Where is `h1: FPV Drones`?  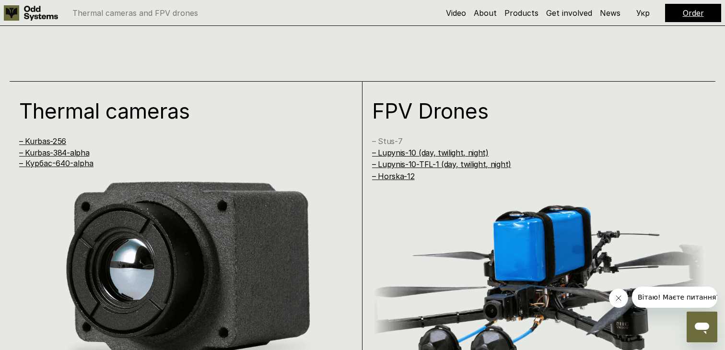 h1: FPV Drones is located at coordinates (529, 111).